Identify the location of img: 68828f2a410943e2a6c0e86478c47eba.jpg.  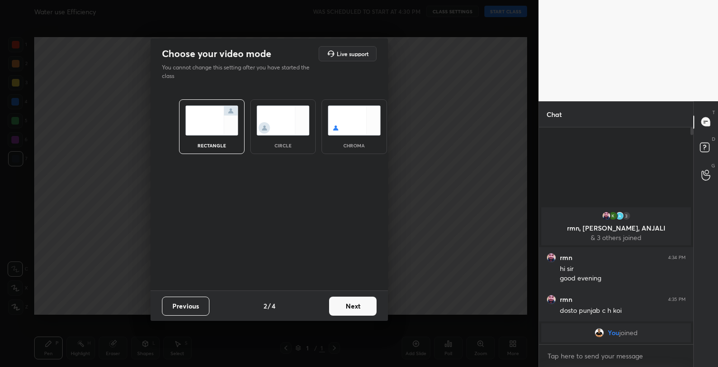
(599, 333).